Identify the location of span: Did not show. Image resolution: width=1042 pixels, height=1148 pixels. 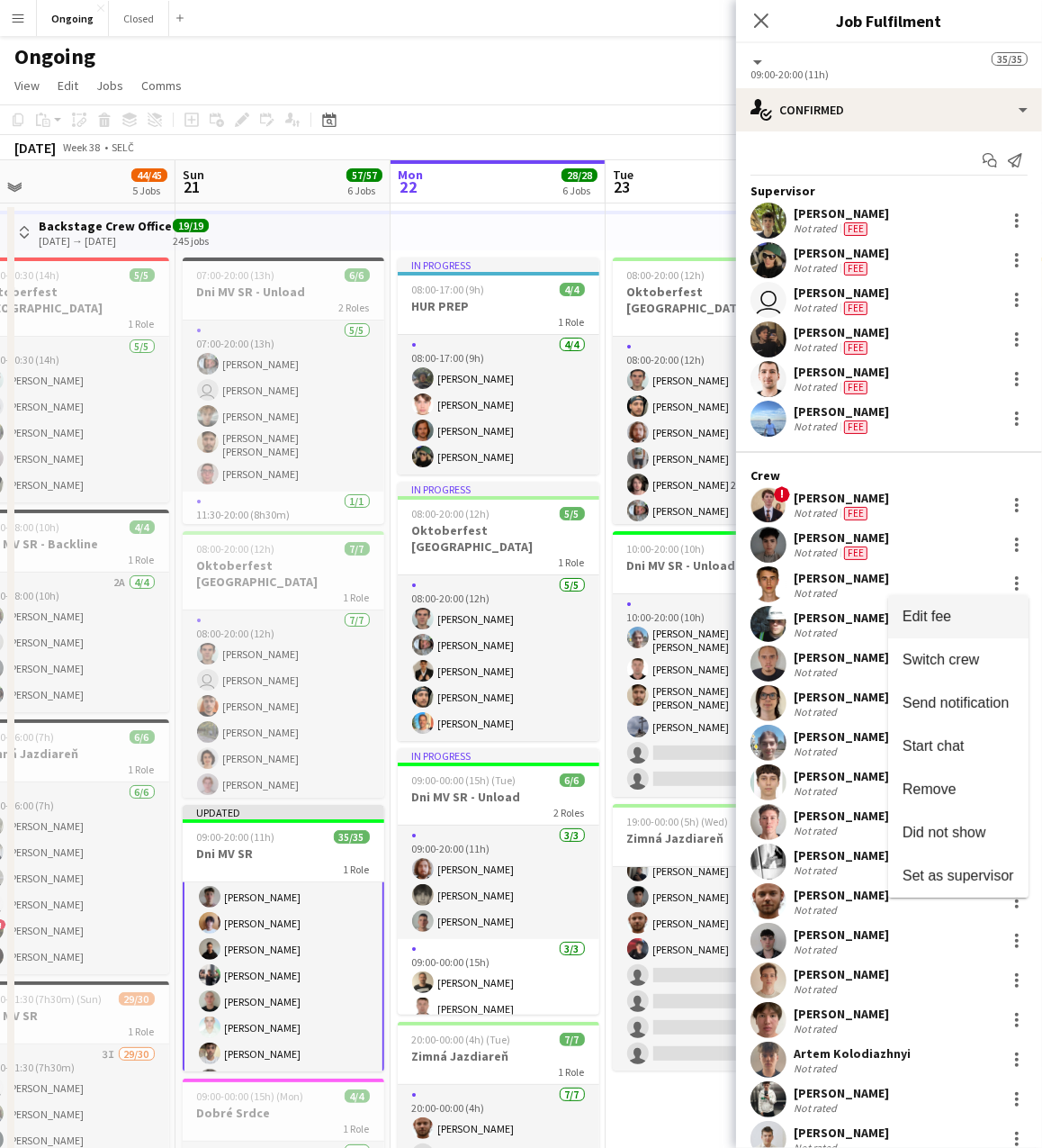
(945, 832).